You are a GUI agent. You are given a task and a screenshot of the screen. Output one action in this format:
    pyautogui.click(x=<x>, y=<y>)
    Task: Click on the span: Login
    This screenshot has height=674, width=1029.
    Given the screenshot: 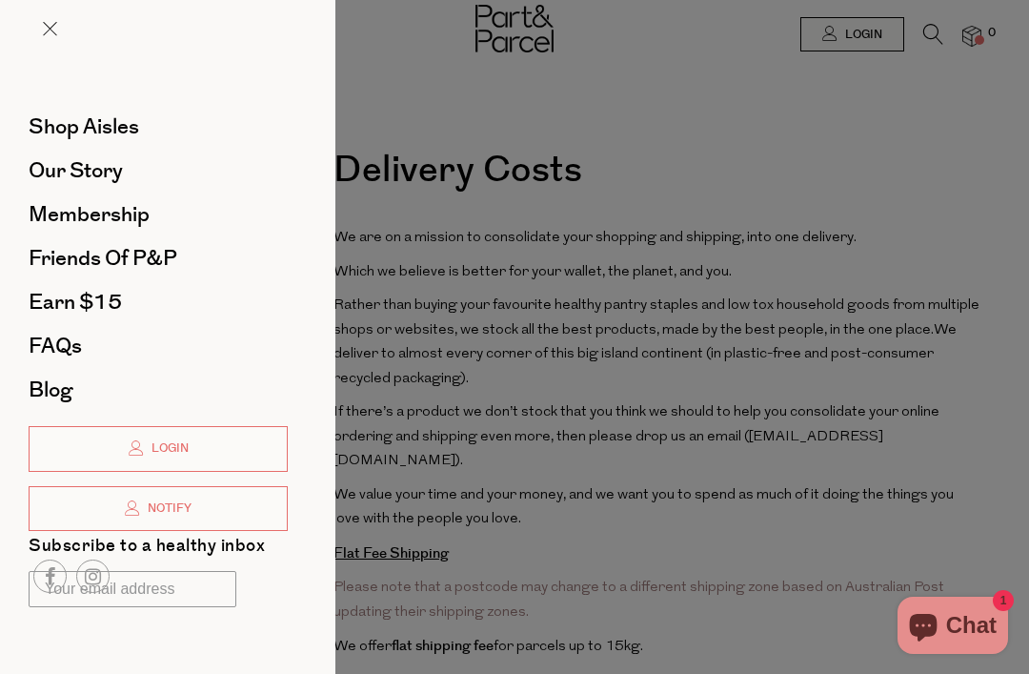 What is the action you would take?
    pyautogui.click(x=168, y=448)
    